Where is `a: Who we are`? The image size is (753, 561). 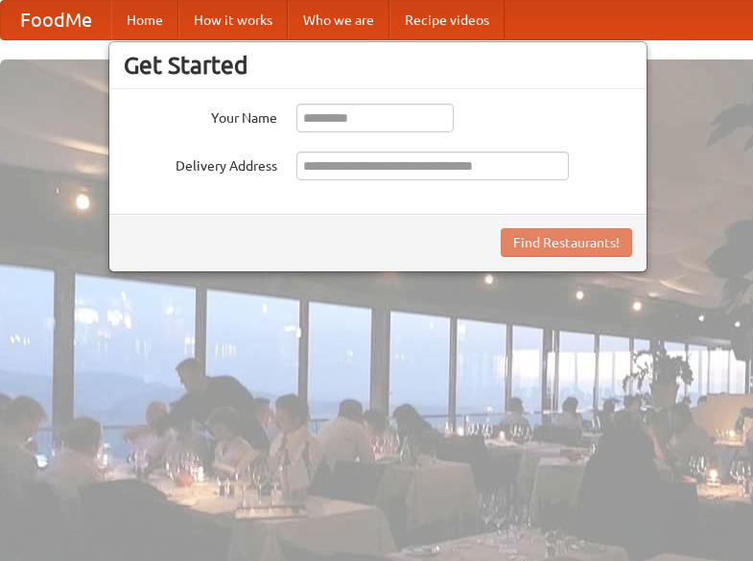 a: Who we are is located at coordinates (339, 20).